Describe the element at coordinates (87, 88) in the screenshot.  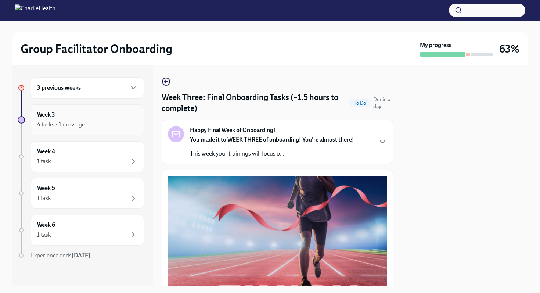
I see `div: 3 previous weeks` at that location.